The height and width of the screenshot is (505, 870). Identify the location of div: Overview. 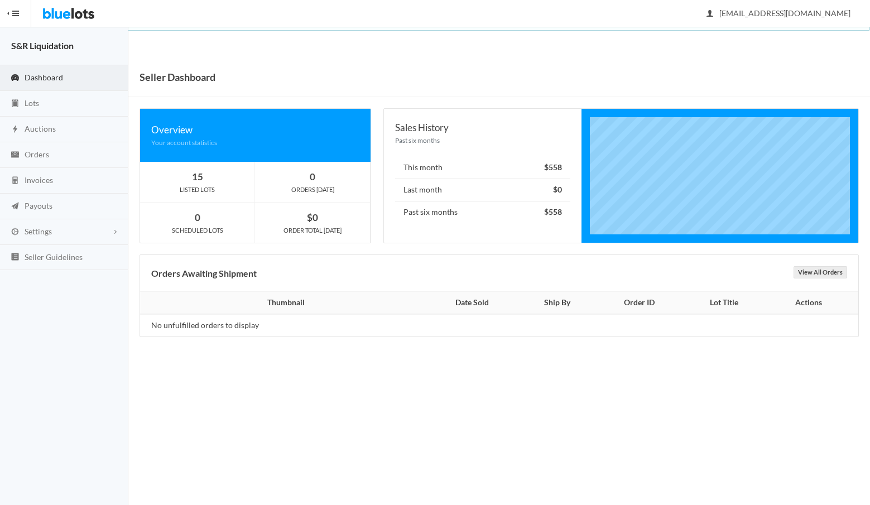
(255, 130).